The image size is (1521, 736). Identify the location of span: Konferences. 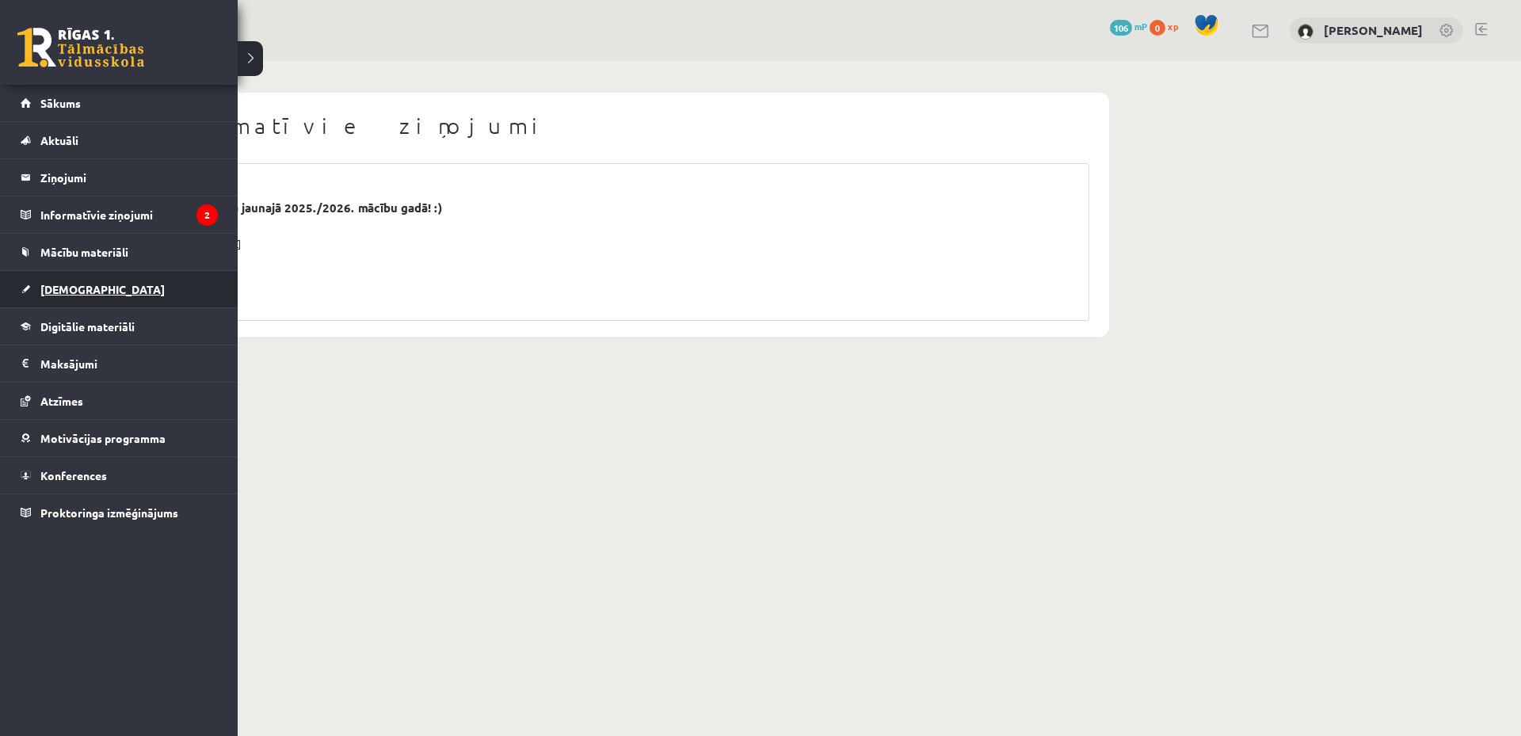
(74, 475).